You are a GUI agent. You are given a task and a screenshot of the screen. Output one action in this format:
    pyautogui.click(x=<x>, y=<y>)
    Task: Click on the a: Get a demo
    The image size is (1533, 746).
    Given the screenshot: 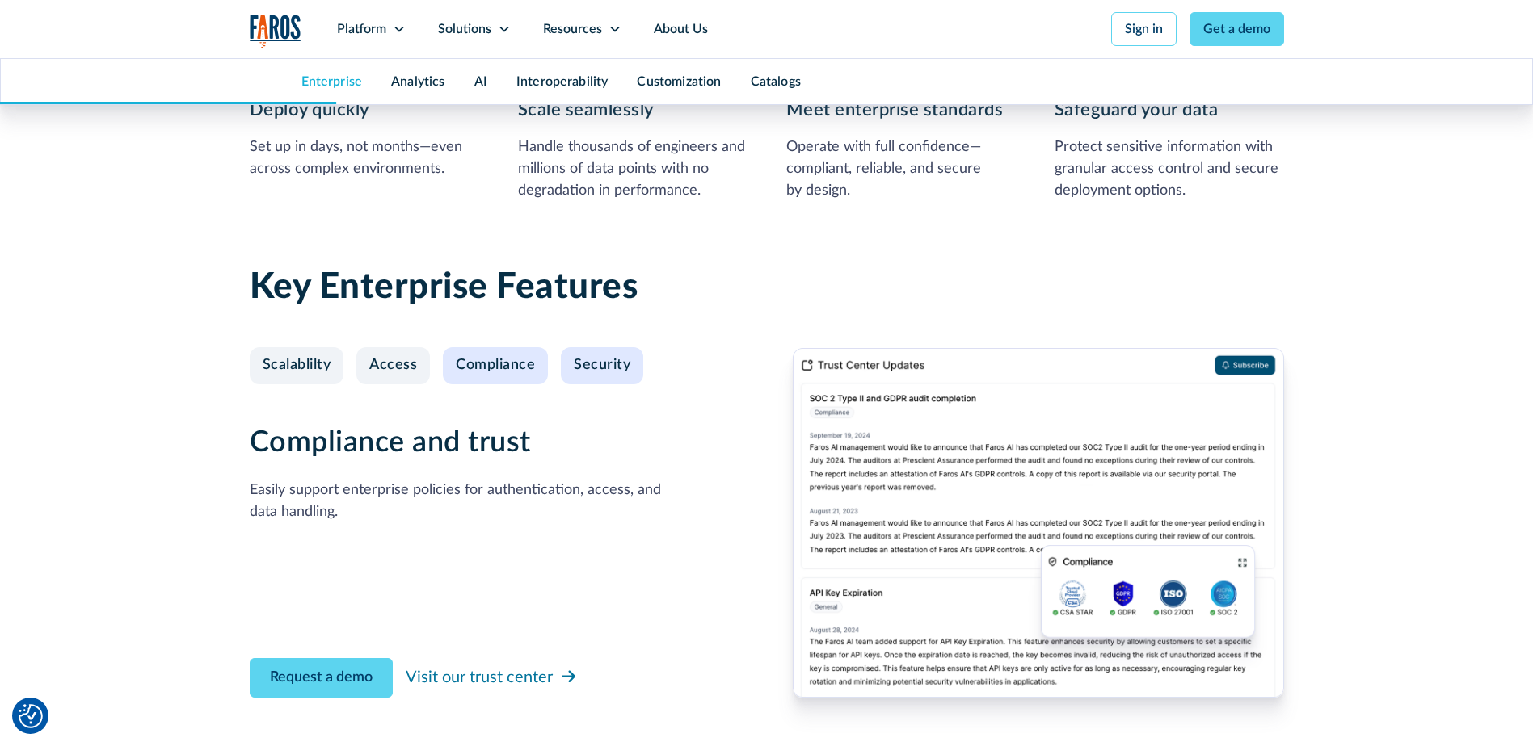 What is the action you would take?
    pyautogui.click(x=1236, y=29)
    